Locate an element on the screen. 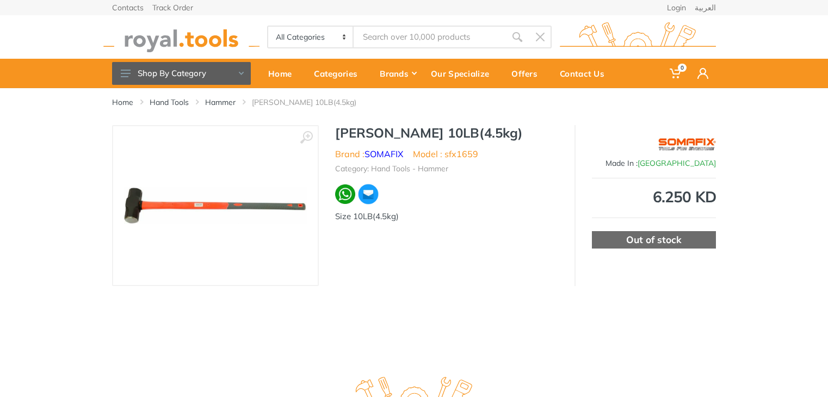 The image size is (828, 397). select: Category is located at coordinates (311, 37).